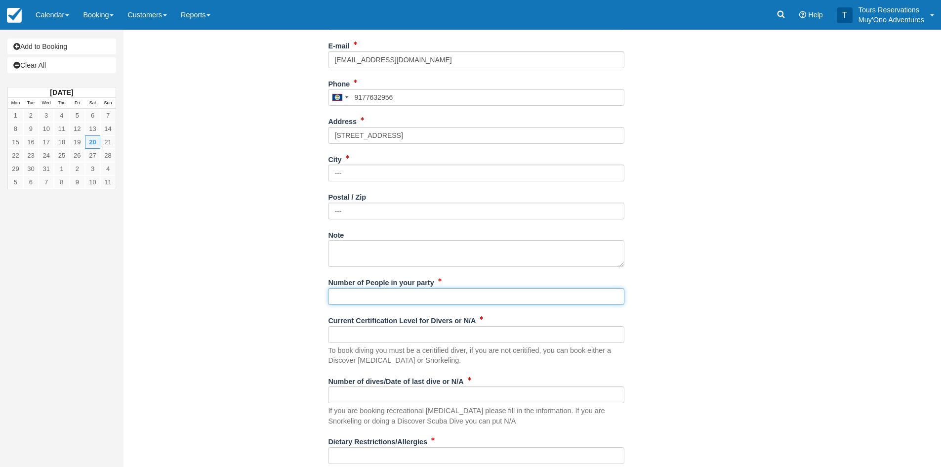 The width and height of the screenshot is (941, 467). What do you see at coordinates (62, 46) in the screenshot?
I see `a: Add to Booking` at bounding box center [62, 46].